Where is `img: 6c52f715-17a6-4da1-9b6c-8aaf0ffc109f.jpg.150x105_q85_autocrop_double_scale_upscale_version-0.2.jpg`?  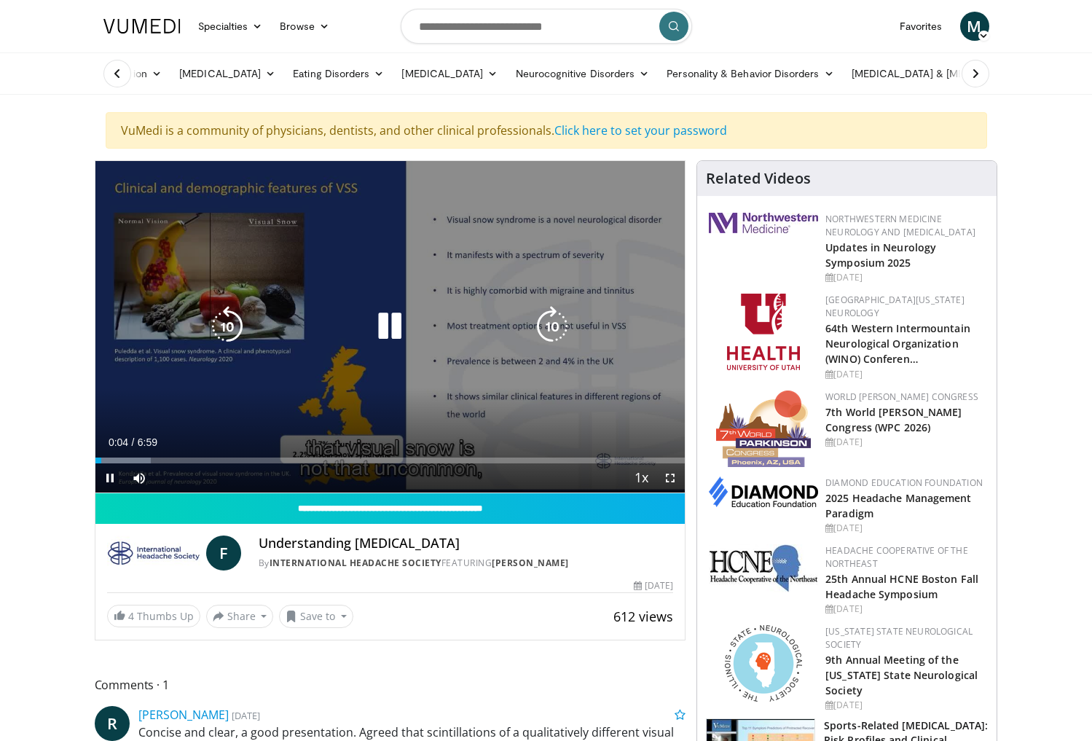
img: 6c52f715-17a6-4da1-9b6c-8aaf0ffc109f.jpg.150x105_q85_autocrop_double_scale_upscale_version-0.2.jpg is located at coordinates (763, 568).